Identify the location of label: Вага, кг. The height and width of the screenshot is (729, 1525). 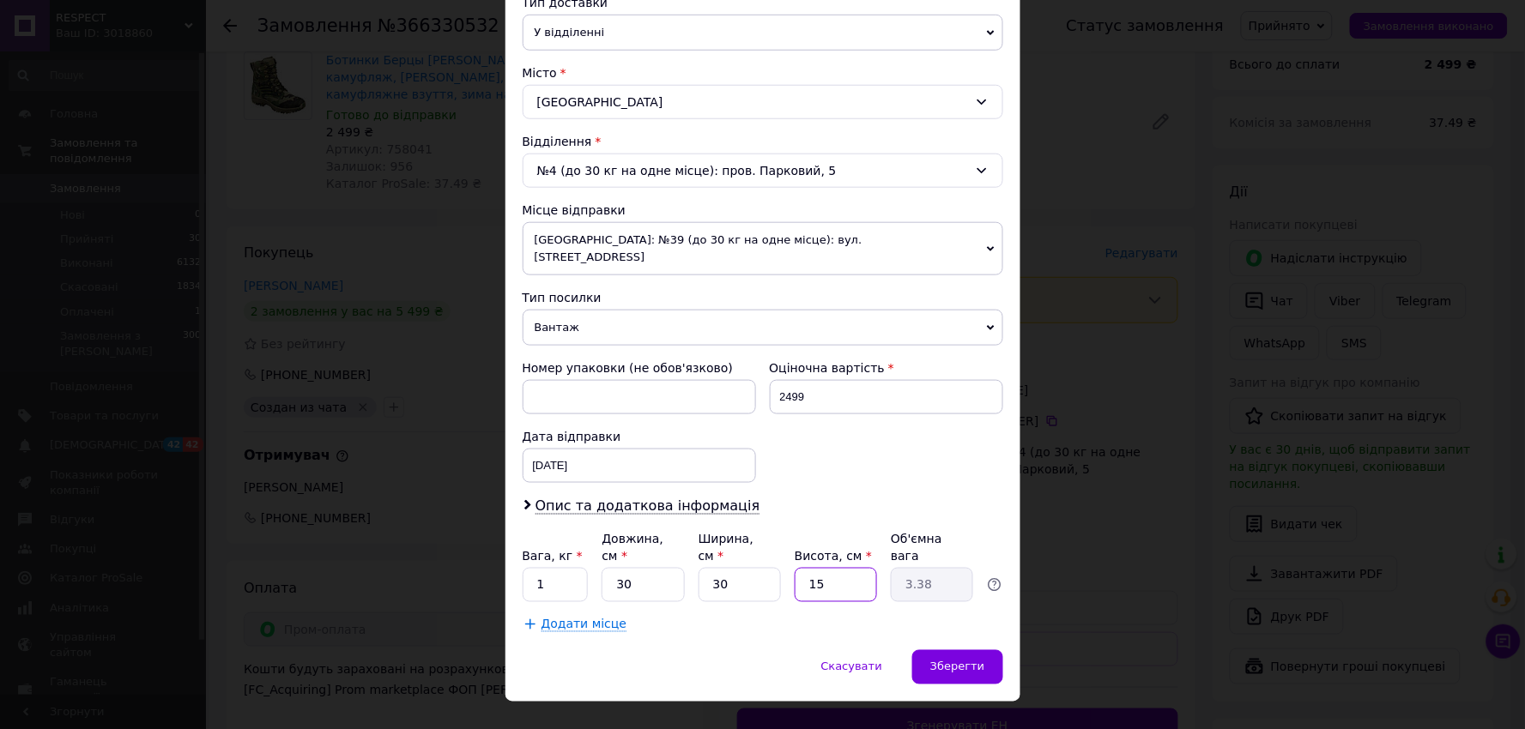
(553, 556).